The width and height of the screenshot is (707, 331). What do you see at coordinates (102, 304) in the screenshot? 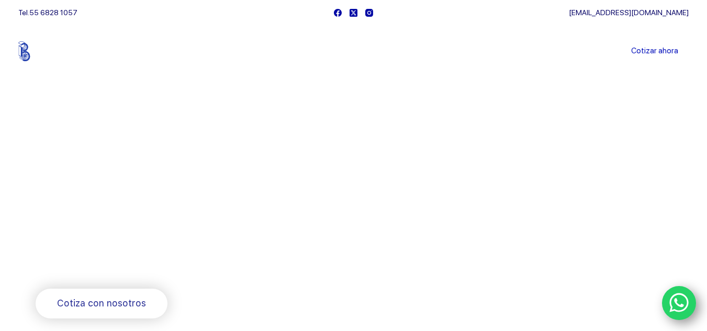
I see `span: Cotiza con nosotros` at bounding box center [102, 304].